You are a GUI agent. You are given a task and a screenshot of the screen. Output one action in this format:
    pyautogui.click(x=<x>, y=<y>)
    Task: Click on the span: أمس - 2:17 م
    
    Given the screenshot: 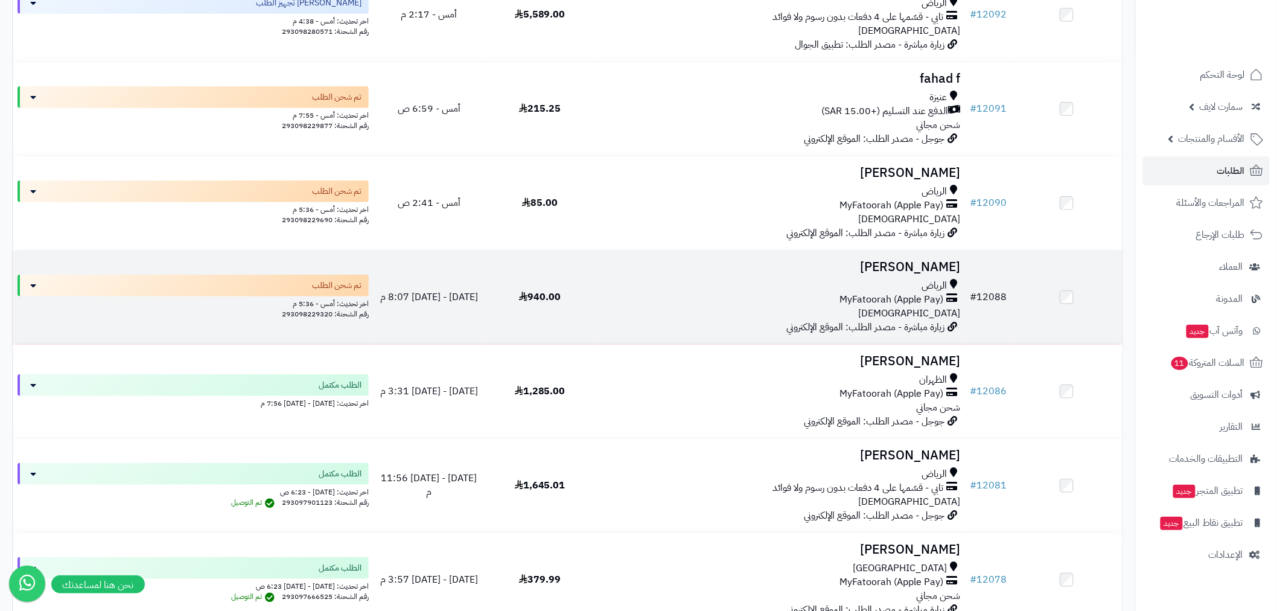 What is the action you would take?
    pyautogui.click(x=428, y=14)
    